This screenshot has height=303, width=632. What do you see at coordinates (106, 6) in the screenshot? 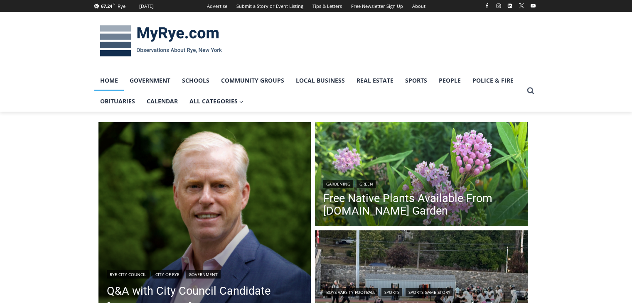
I see `span: 67.24` at bounding box center [106, 6].